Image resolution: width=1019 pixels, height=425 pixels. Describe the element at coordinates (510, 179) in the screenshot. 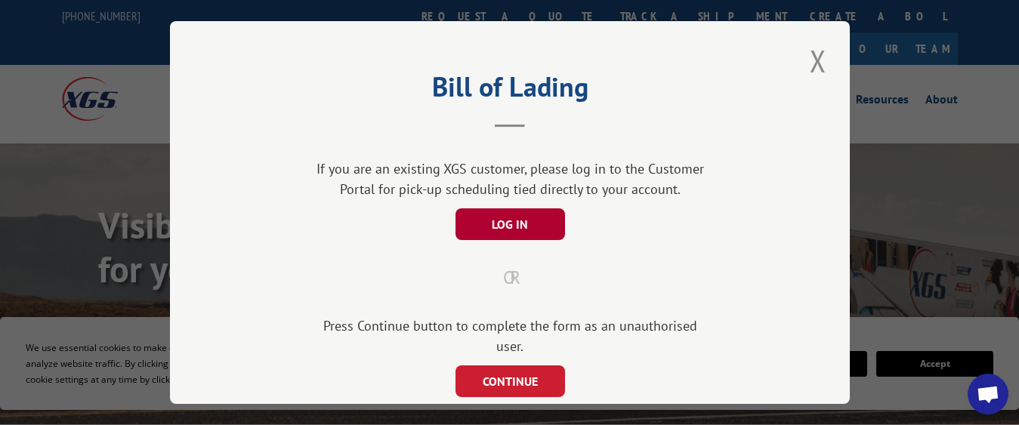

I see `div: If you are an existing XGS customer, please log in to the Customer Portal for pick-up scheduling ...` at that location.